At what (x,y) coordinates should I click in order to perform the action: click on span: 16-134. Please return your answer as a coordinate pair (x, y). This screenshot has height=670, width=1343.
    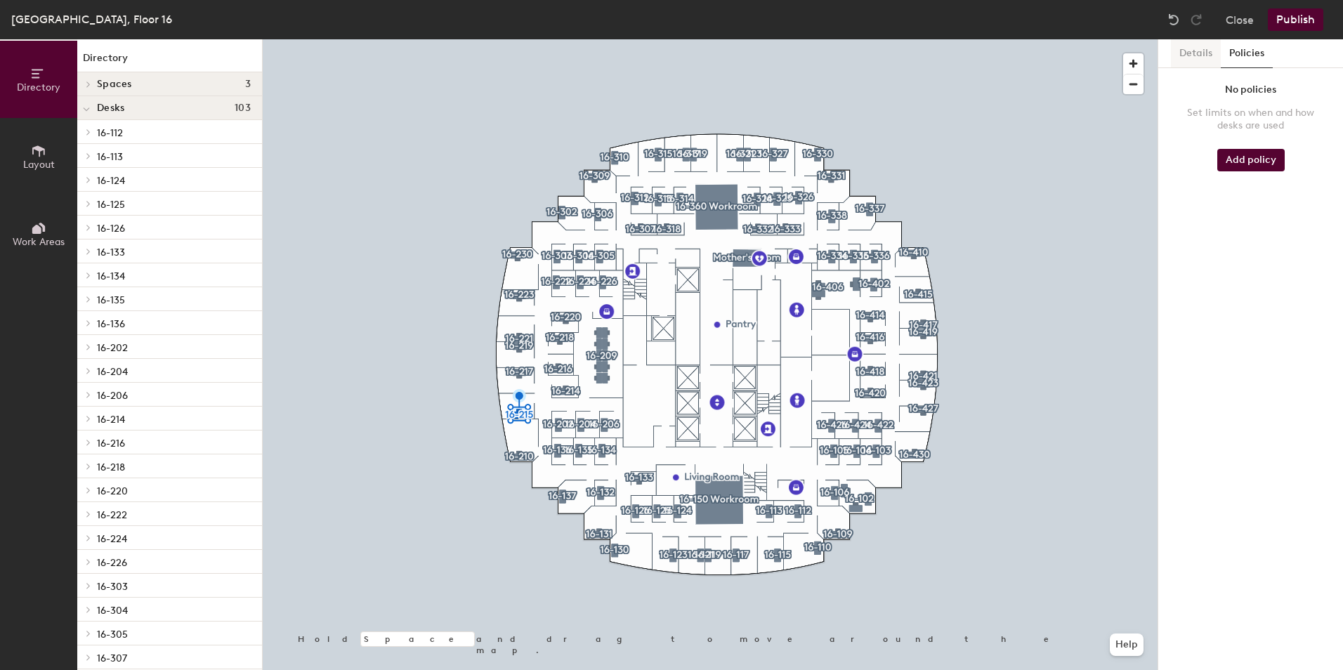
    Looking at the image, I should click on (111, 276).